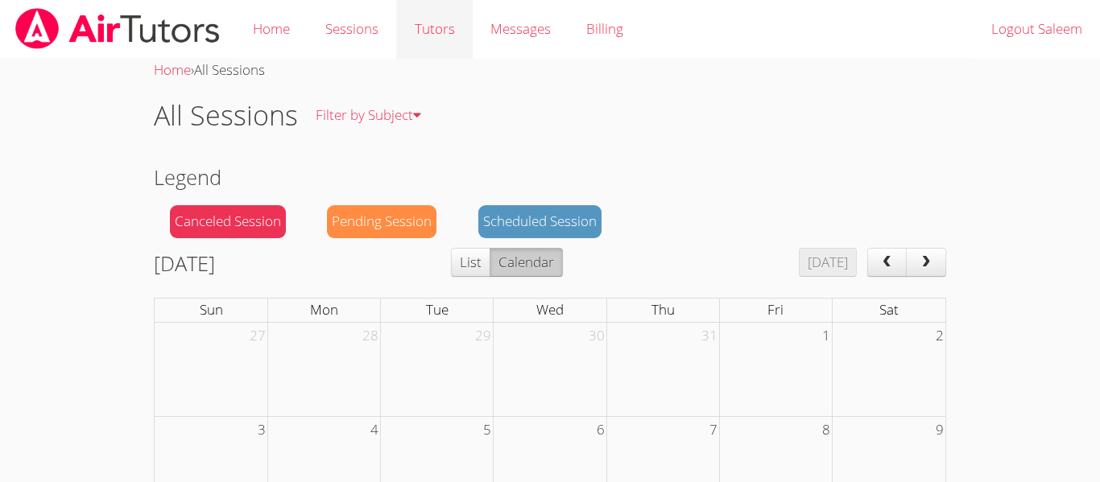  I want to click on span: Mon, so click(324, 309).